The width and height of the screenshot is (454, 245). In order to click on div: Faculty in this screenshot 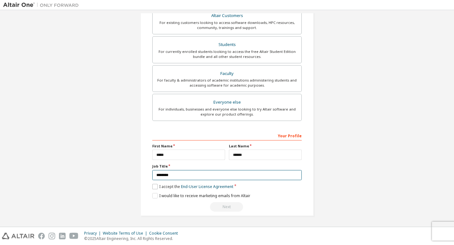, I will do `click(227, 74)`.